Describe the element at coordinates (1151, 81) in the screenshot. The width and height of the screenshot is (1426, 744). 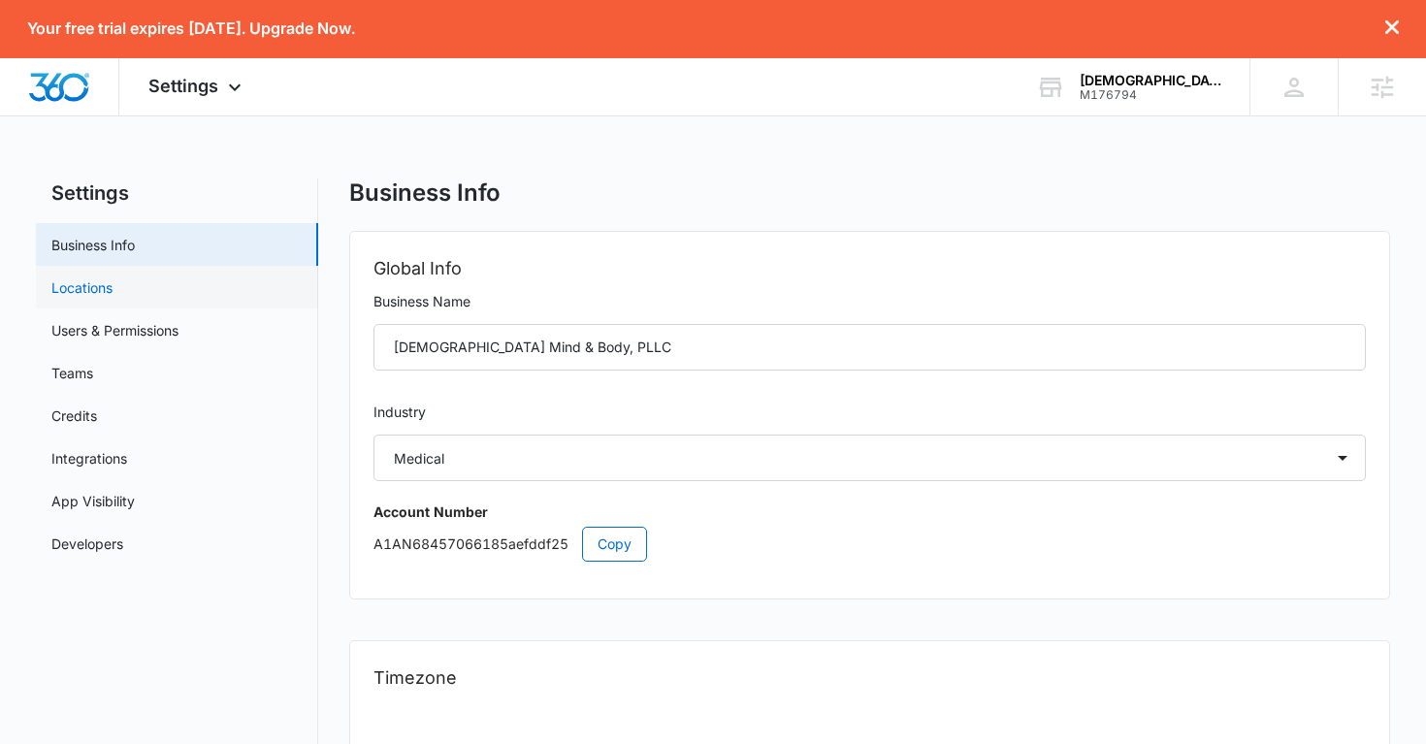
I see `div: account name` at that location.